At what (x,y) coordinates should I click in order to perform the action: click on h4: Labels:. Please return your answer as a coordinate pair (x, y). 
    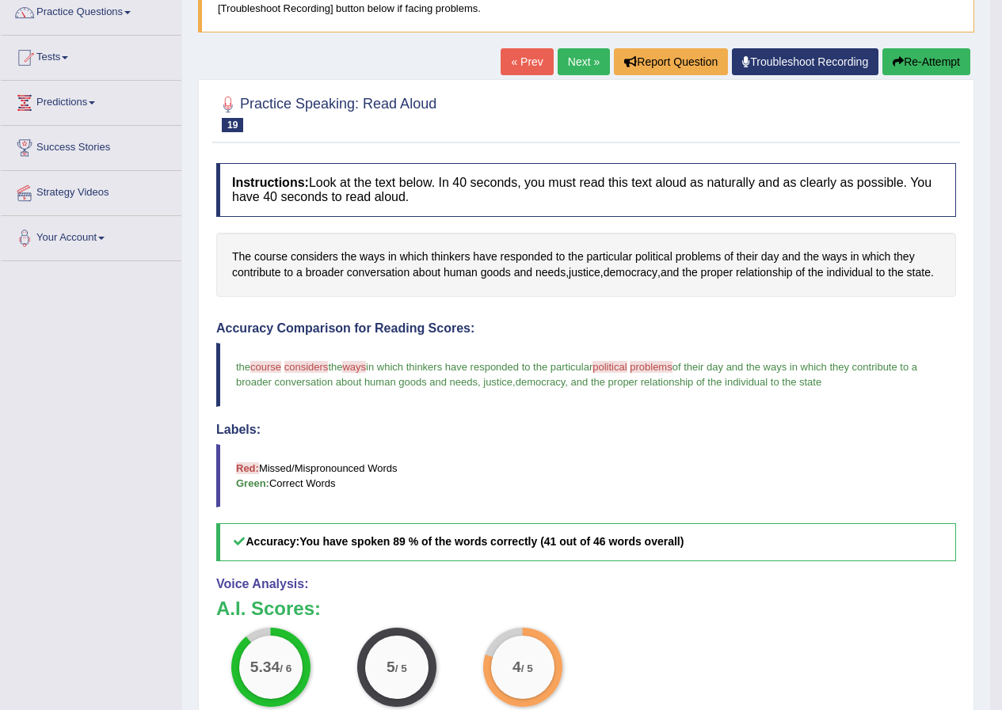
    Looking at the image, I should click on (586, 430).